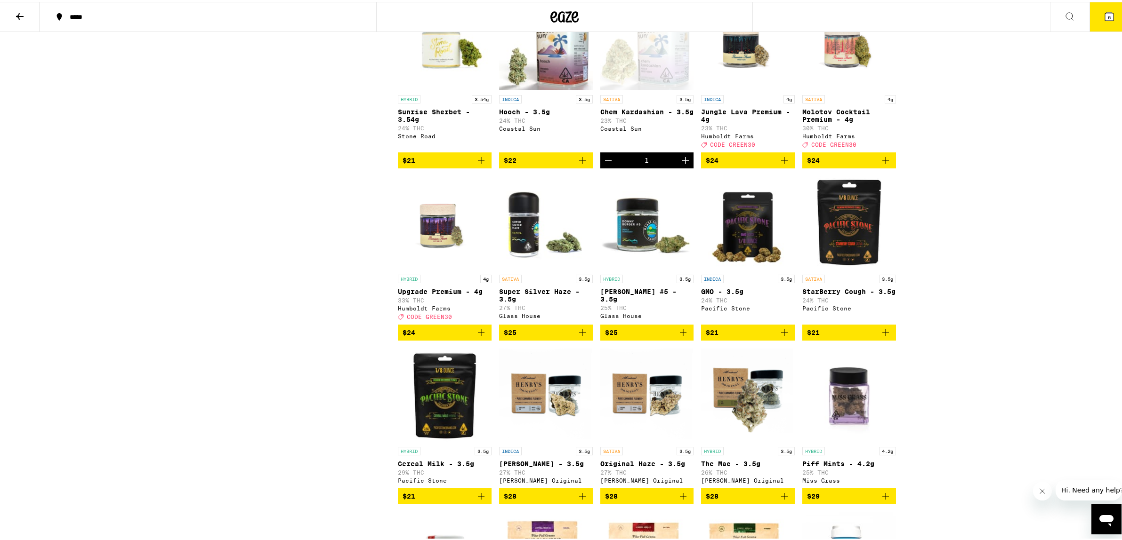 This screenshot has height=540, width=1122. Describe the element at coordinates (849, 126) in the screenshot. I see `p: 30% THC` at that location.